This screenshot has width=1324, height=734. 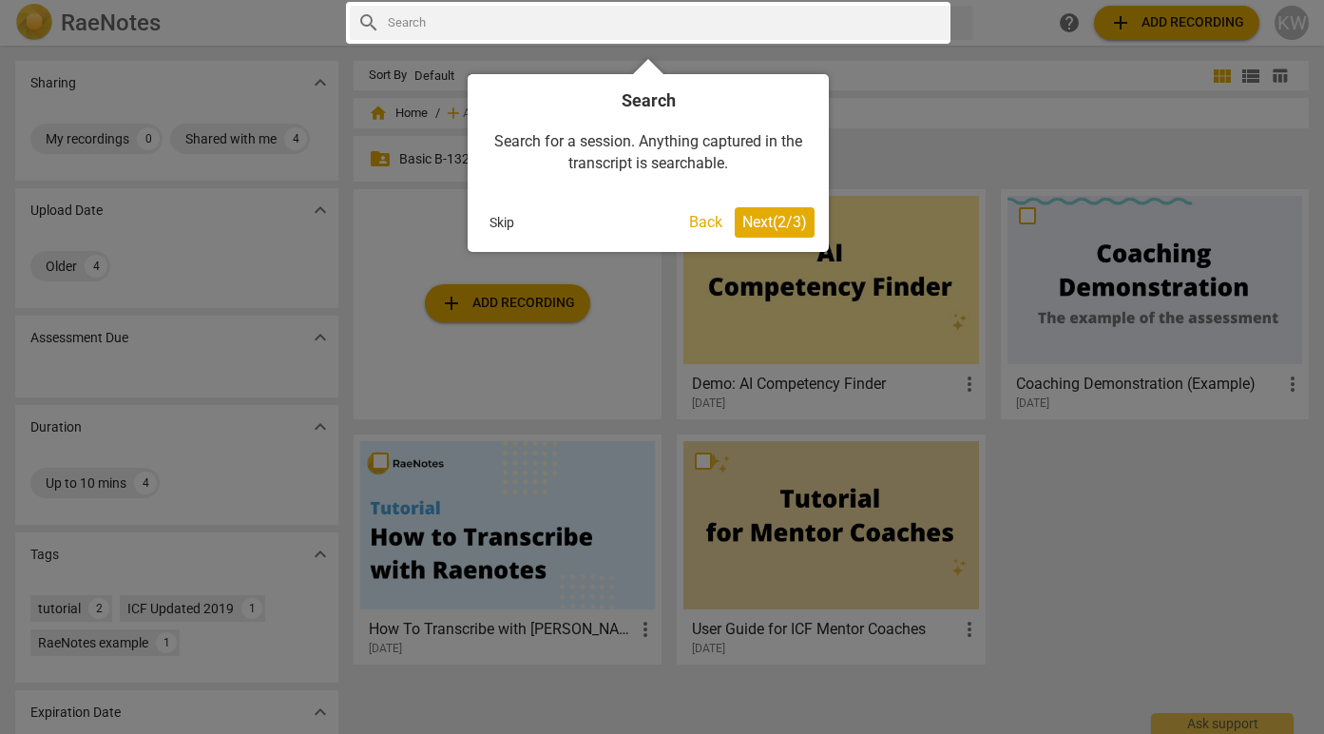 What do you see at coordinates (774, 222) in the screenshot?
I see `button: Next` at bounding box center [774, 222].